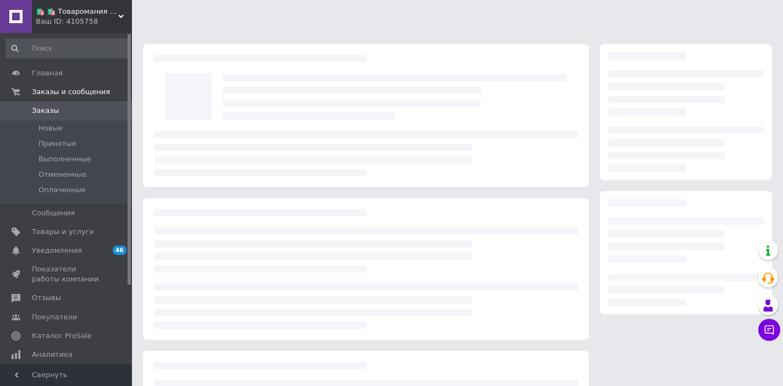 Image resolution: width=783 pixels, height=386 pixels. Describe the element at coordinates (62, 174) in the screenshot. I see `span: Отмененные` at that location.